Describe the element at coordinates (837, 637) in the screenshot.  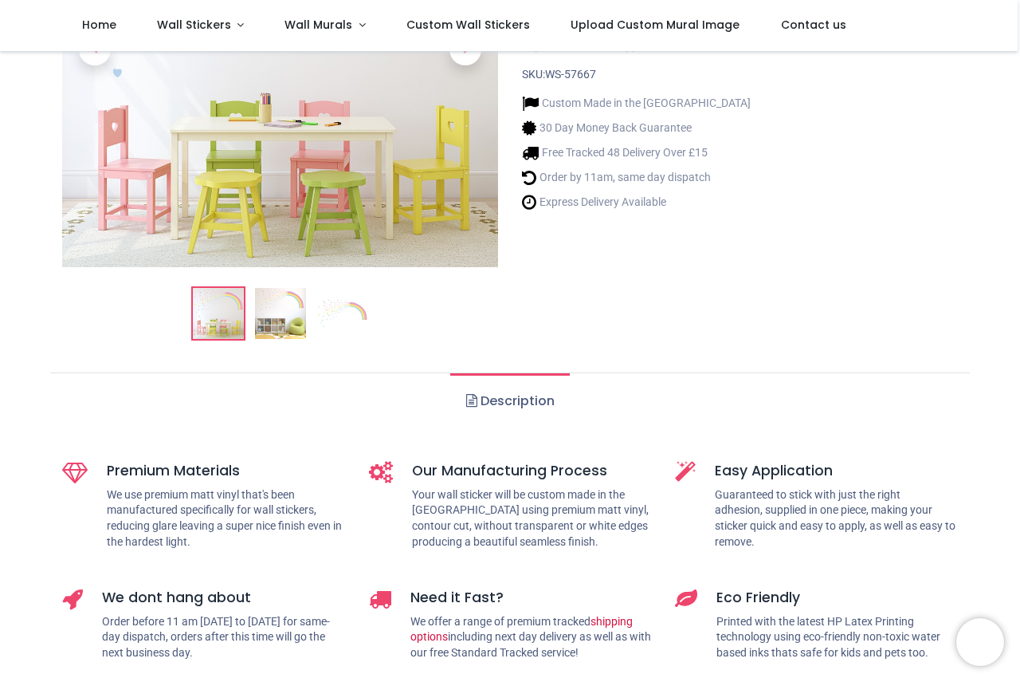
I see `p: Printed with the latest HP Latex Printing technology using eco-friendly non-toxic water based ink...` at that location.